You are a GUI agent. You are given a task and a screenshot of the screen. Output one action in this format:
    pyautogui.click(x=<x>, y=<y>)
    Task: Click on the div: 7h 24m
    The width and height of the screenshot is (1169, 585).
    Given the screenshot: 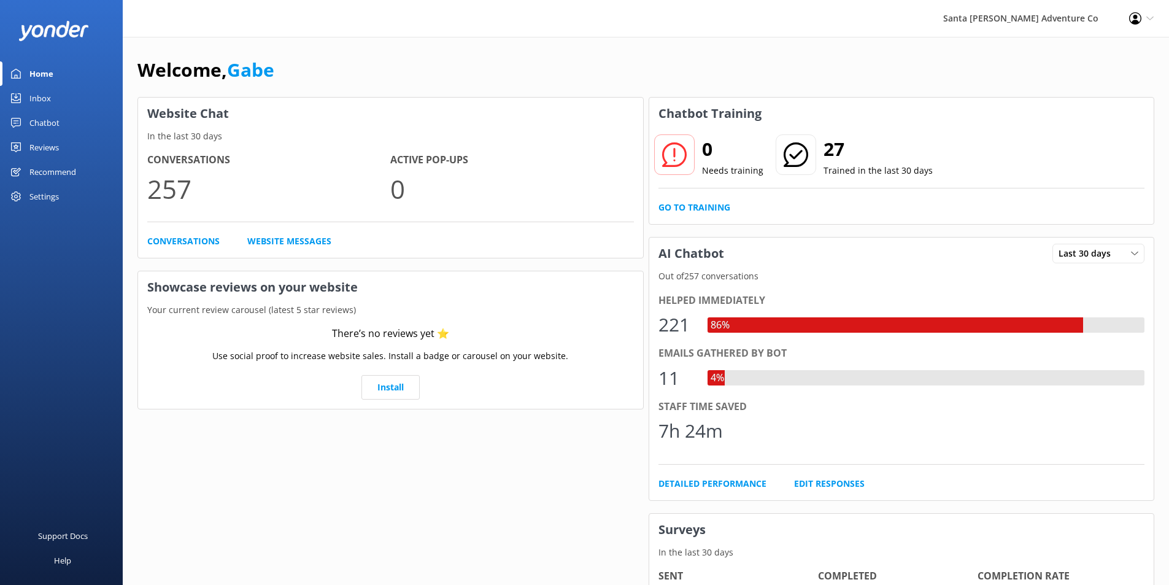 What is the action you would take?
    pyautogui.click(x=690, y=431)
    